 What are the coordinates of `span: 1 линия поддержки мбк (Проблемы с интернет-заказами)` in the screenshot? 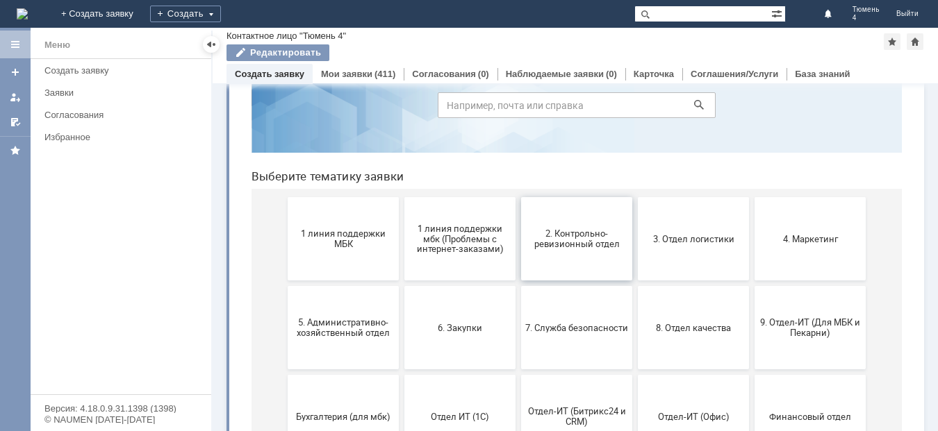 It's located at (219, 208).